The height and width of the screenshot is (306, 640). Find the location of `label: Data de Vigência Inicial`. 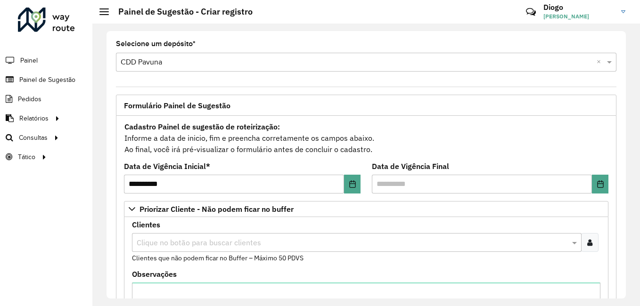

label: Data de Vigência Inicial is located at coordinates (167, 166).